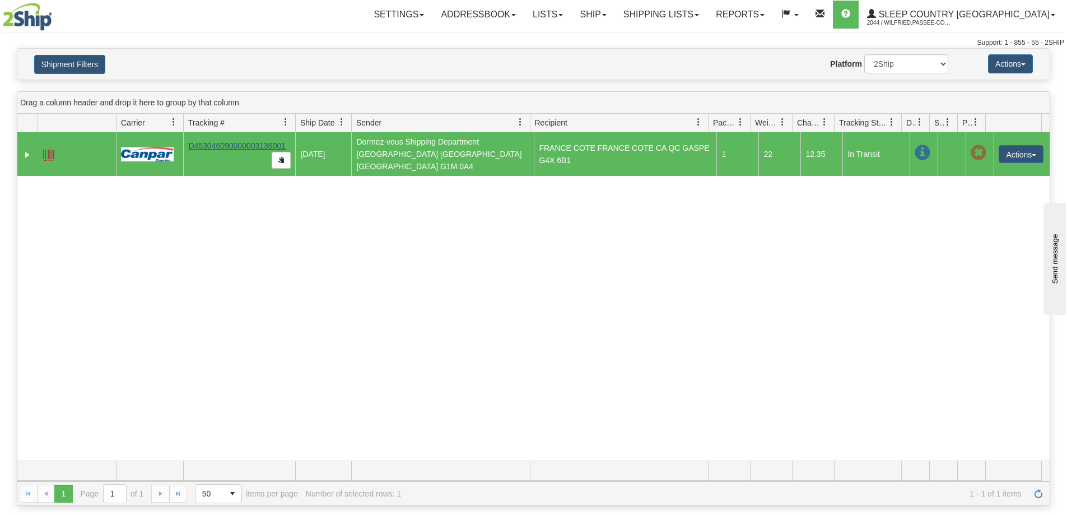 The height and width of the screenshot is (515, 1067). Describe the element at coordinates (967, 123) in the screenshot. I see `span: Pickup Status` at that location.